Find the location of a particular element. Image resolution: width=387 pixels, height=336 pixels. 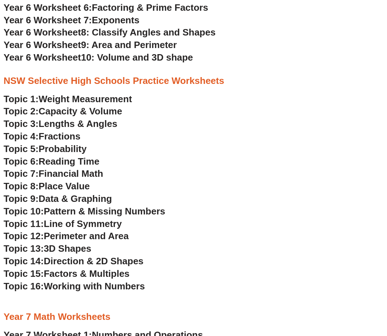

span: Topic 5: is located at coordinates (21, 149).